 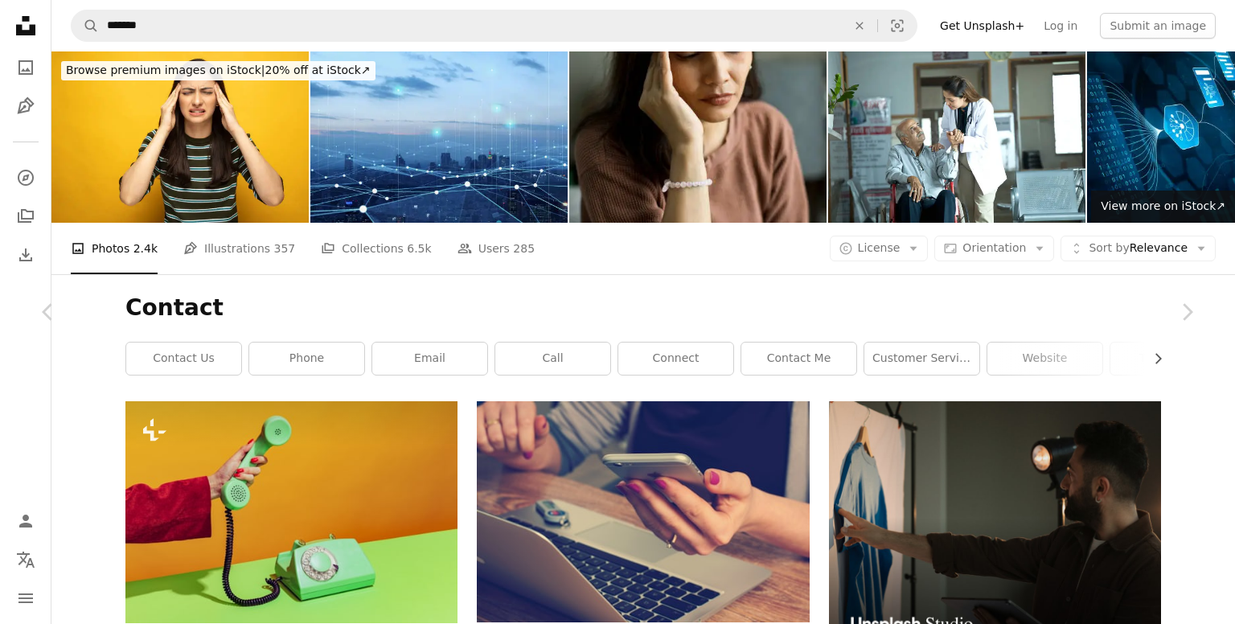 I want to click on a: Log in, so click(x=1060, y=26).